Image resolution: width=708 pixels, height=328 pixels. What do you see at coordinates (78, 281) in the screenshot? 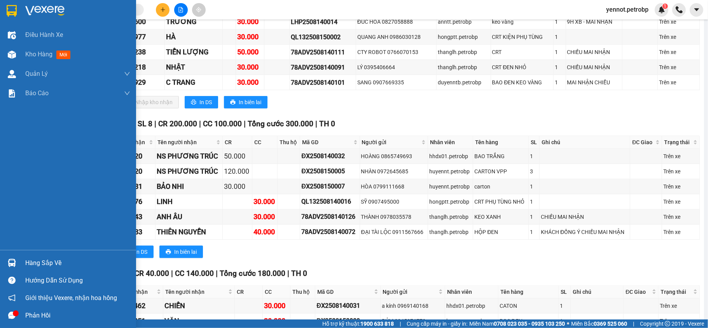
I see `div: Hướng dẫn sử dụng` at bounding box center [78, 281].